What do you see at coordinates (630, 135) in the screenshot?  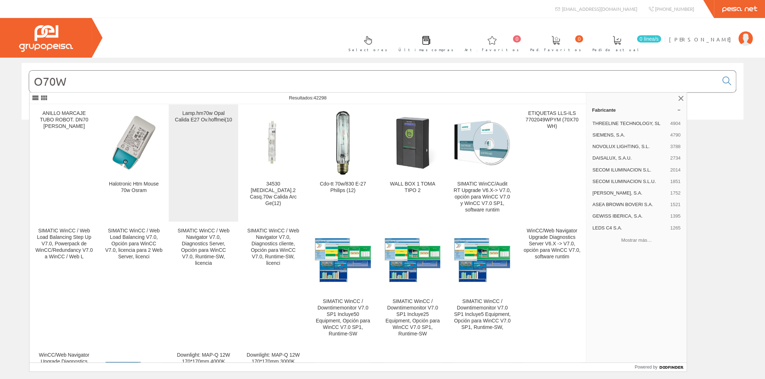 I see `span: SIEMENS, S.A.` at bounding box center [630, 135].